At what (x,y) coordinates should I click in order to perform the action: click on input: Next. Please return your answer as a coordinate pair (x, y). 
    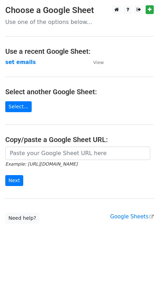
    Looking at the image, I should click on (14, 180).